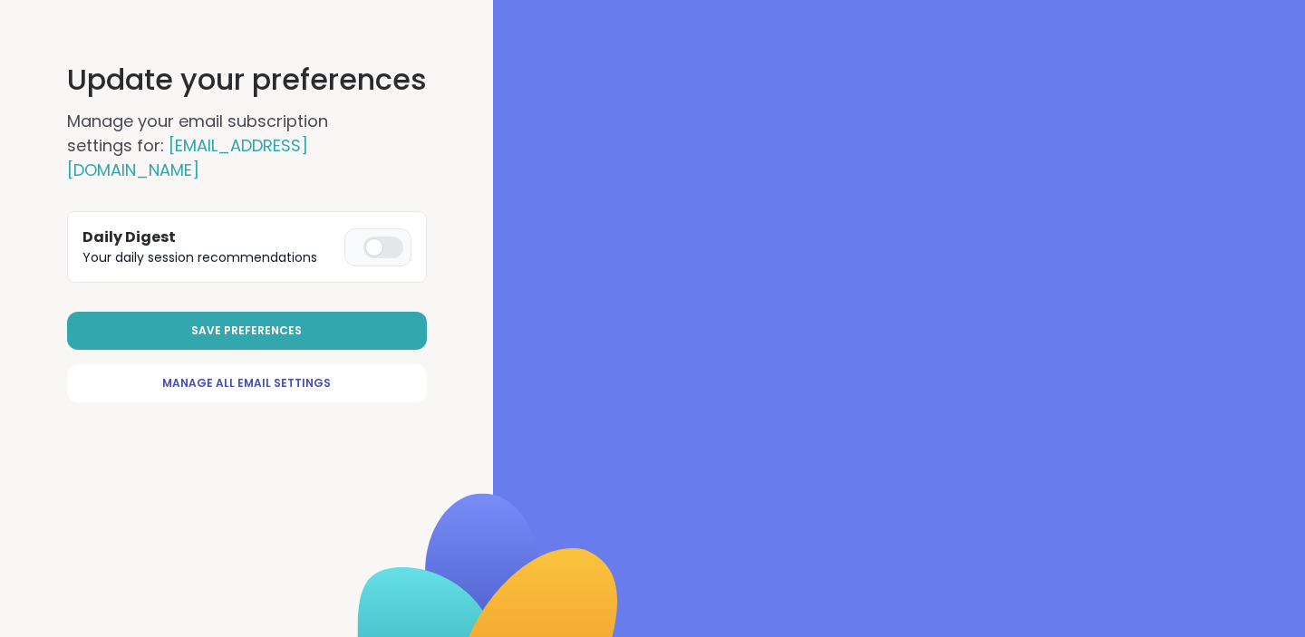  I want to click on span: Manage All Email Settings, so click(247, 383).